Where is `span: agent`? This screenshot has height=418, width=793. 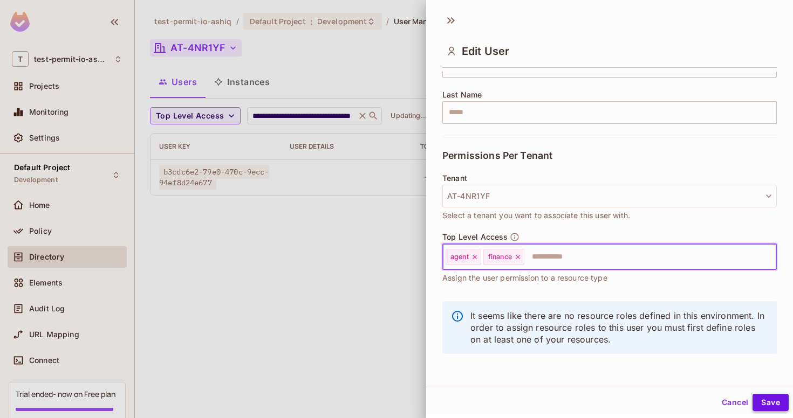 span: agent is located at coordinates (459, 257).